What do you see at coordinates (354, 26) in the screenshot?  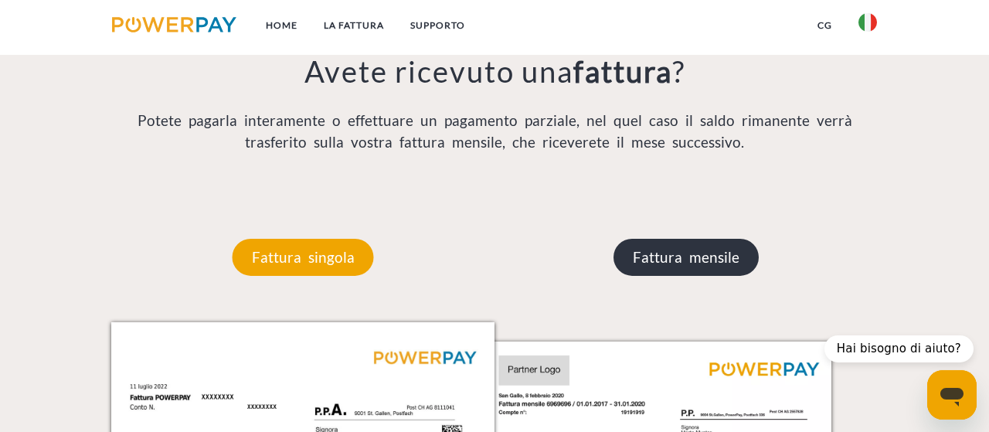 I see `a: LA FATTURA` at bounding box center [354, 26].